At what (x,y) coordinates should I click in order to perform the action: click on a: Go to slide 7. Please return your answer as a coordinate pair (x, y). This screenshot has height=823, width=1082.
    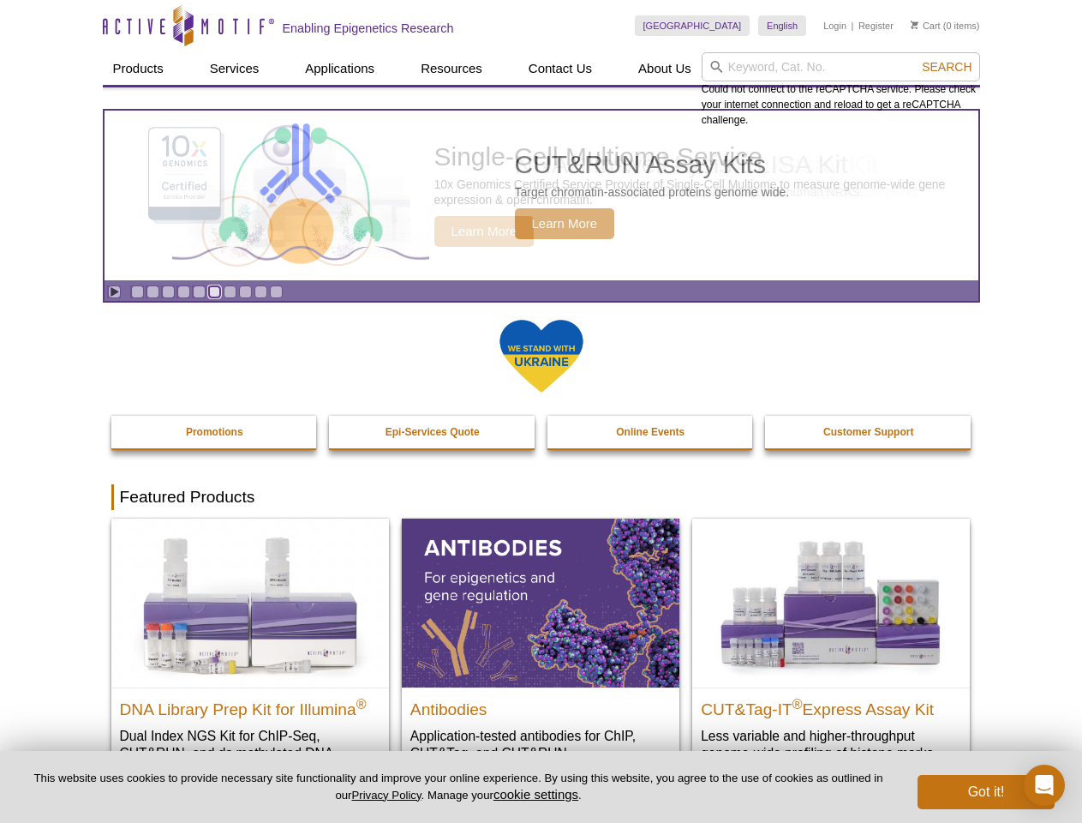
    Looking at the image, I should click on (230, 291).